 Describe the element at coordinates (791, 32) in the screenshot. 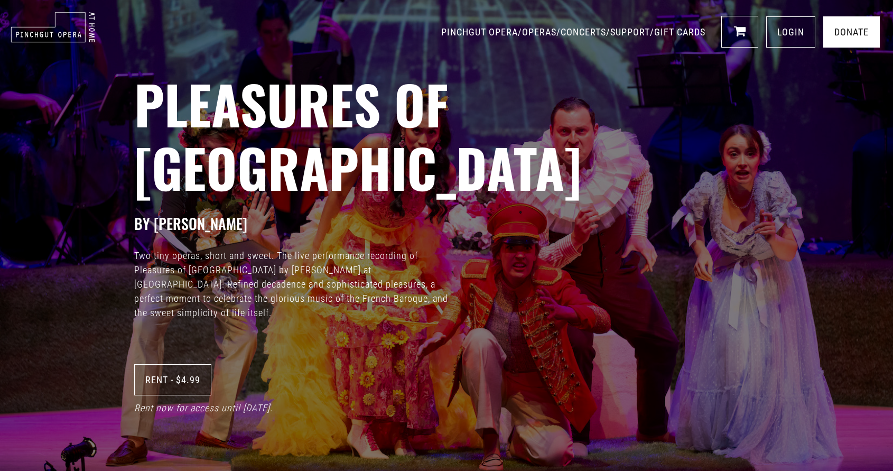

I see `a: LOGIN` at that location.